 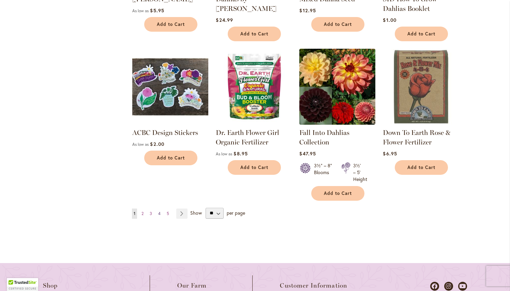 I want to click on span: $8.95, so click(x=241, y=154).